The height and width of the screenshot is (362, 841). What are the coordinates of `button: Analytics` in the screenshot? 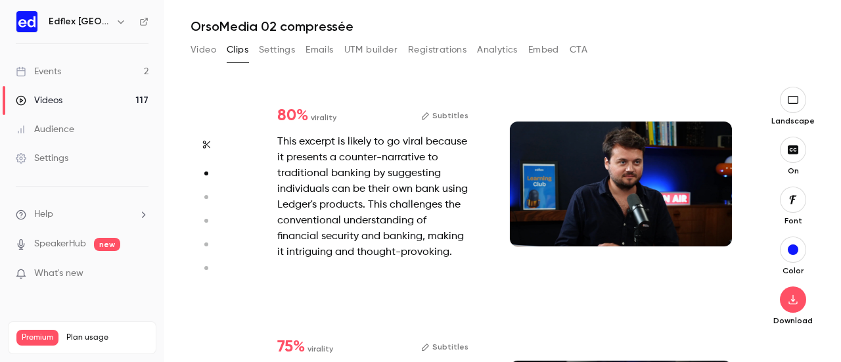 It's located at (498, 50).